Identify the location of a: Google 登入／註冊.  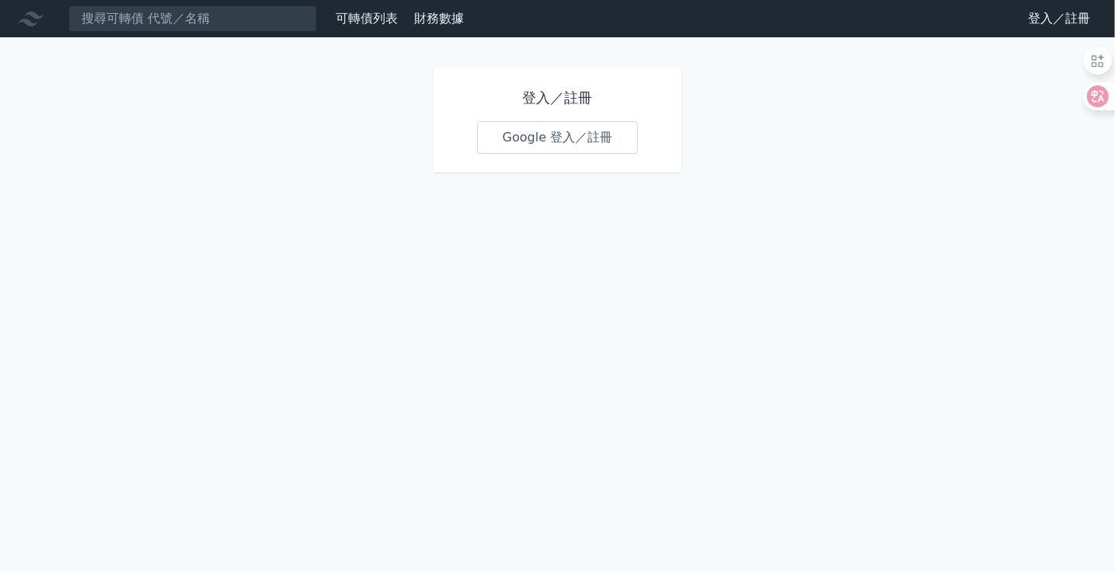
(558, 138).